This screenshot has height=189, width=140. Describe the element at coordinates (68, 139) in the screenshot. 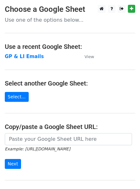

I see `input: Paste your Google Sheet URL here` at that location.